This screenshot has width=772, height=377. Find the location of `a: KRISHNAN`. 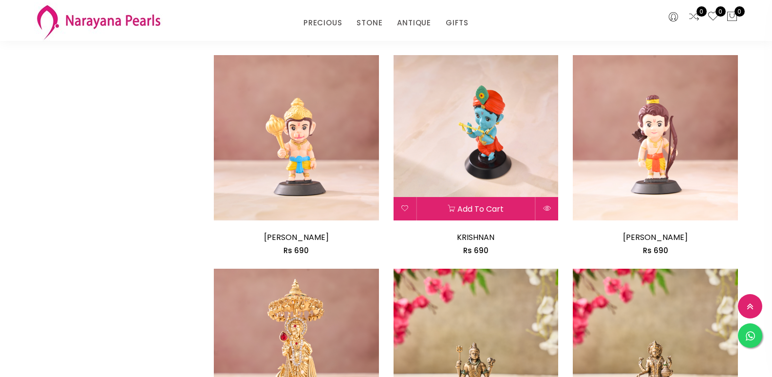

a: KRISHNAN is located at coordinates (476, 237).